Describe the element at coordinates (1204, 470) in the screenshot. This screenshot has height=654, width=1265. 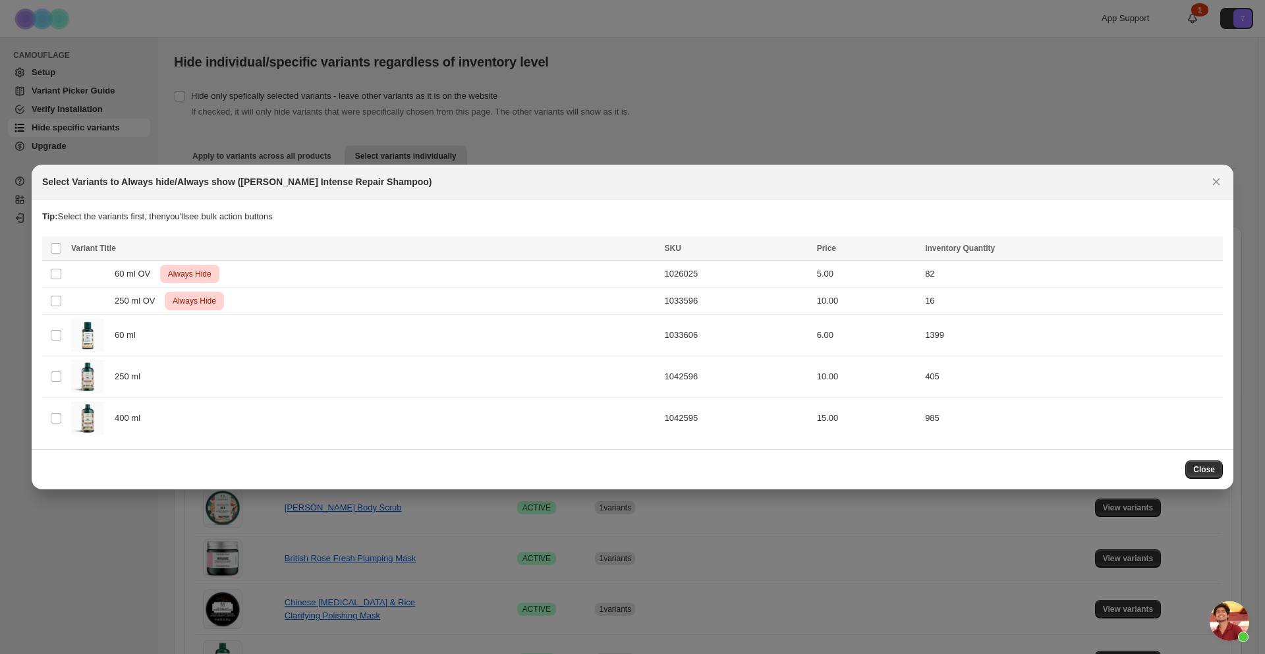
I see `span: Close` at that location.